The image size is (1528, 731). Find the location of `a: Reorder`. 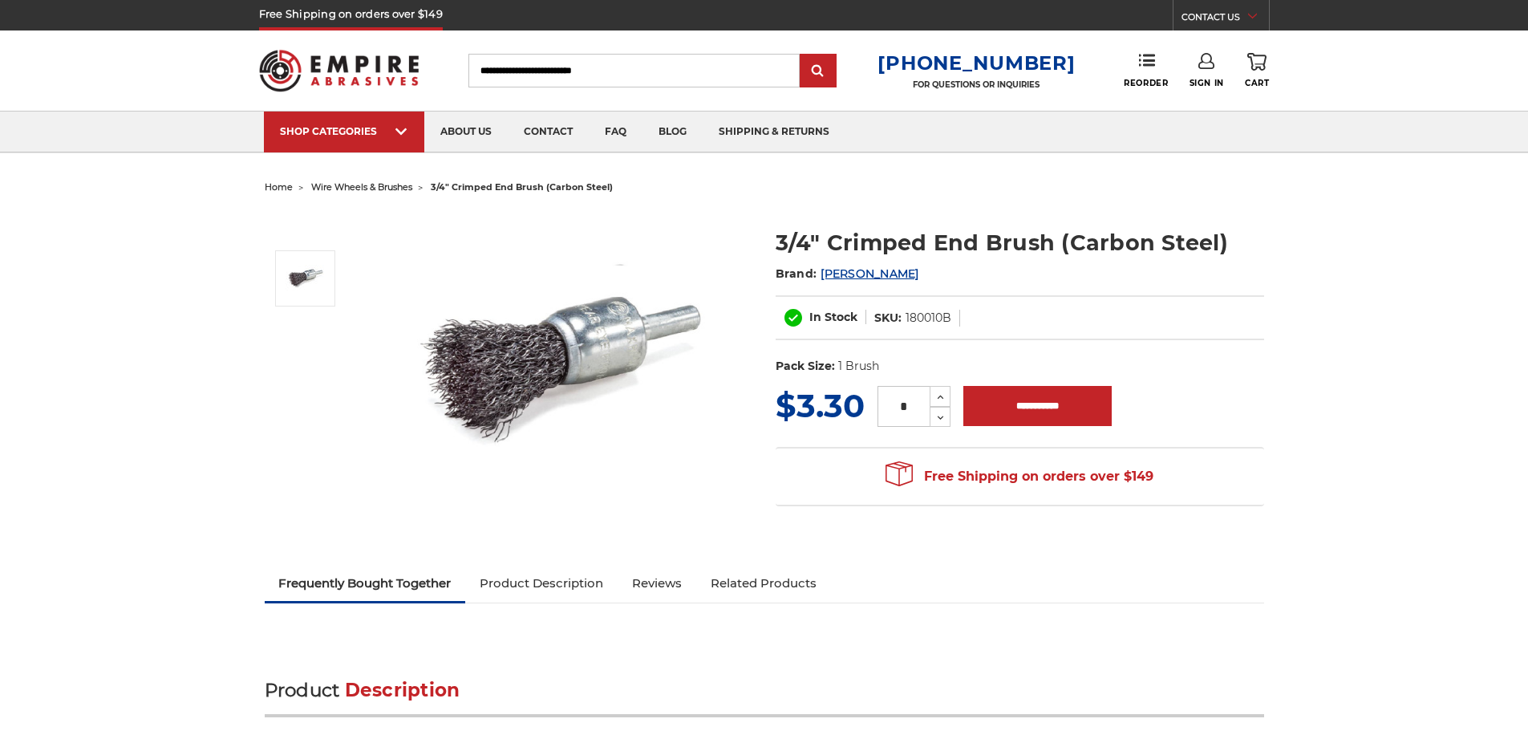

a: Reorder is located at coordinates (1146, 70).